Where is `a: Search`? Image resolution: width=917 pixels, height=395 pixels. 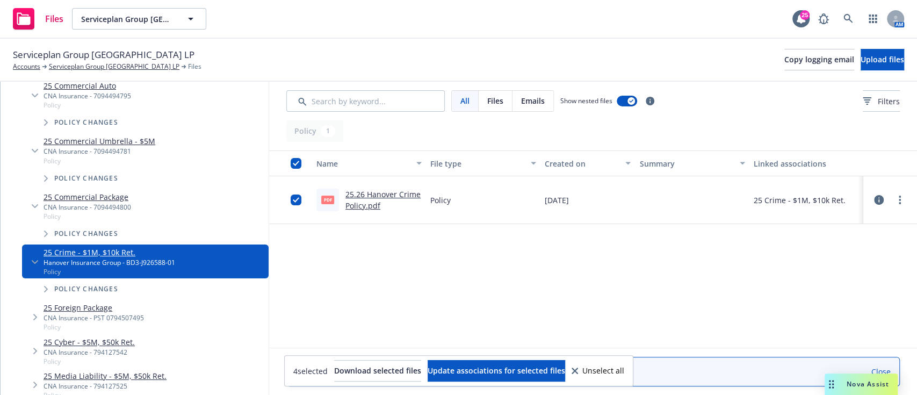 a: Search is located at coordinates (848, 19).